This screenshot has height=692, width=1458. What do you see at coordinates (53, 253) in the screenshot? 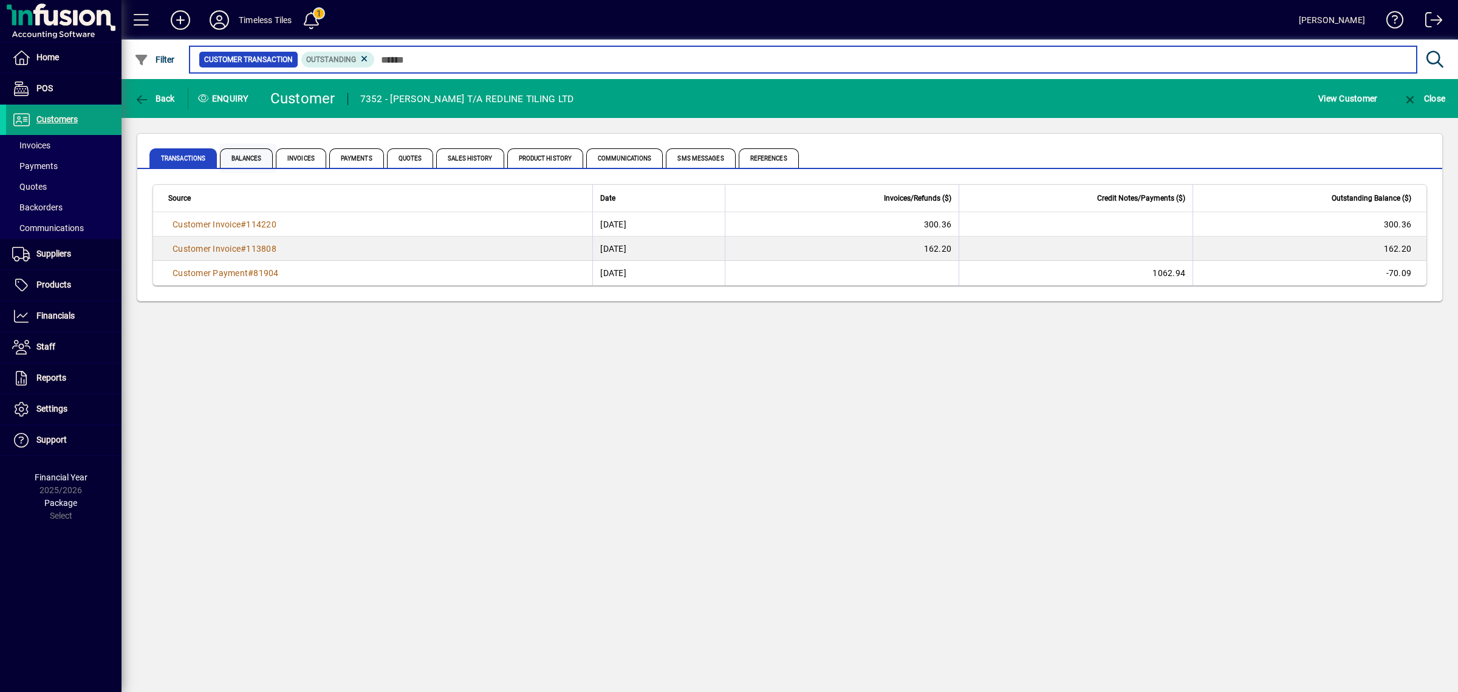
I see `span: Suppliers` at bounding box center [53, 253].